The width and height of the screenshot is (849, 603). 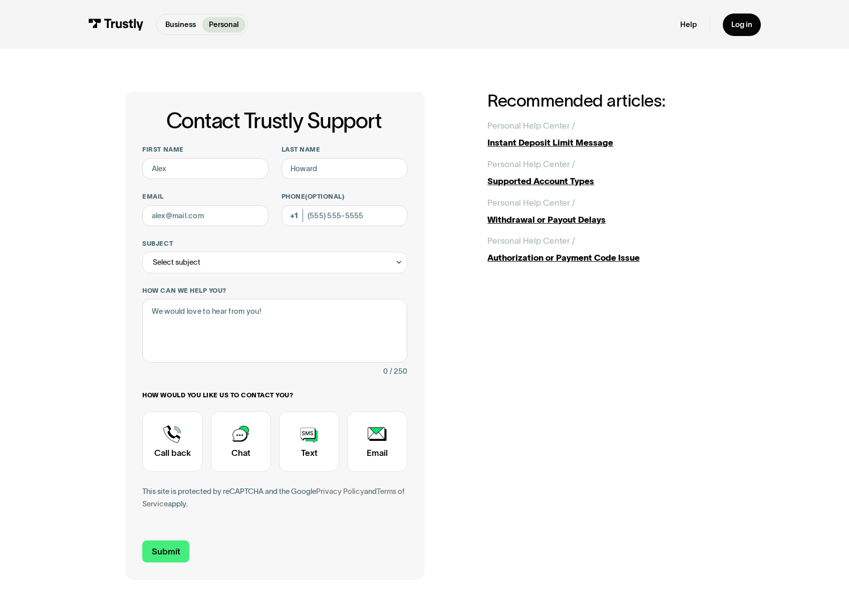 I want to click on p: Personal, so click(x=224, y=25).